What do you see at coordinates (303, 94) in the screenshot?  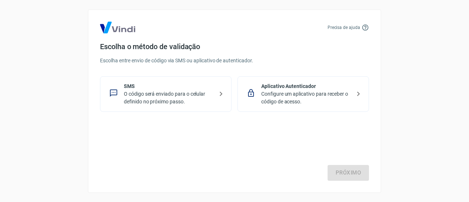 I see `div: Aplicativo AutenticadorConfigure um aplicativo para receber o código de acesso.` at bounding box center [303, 94].